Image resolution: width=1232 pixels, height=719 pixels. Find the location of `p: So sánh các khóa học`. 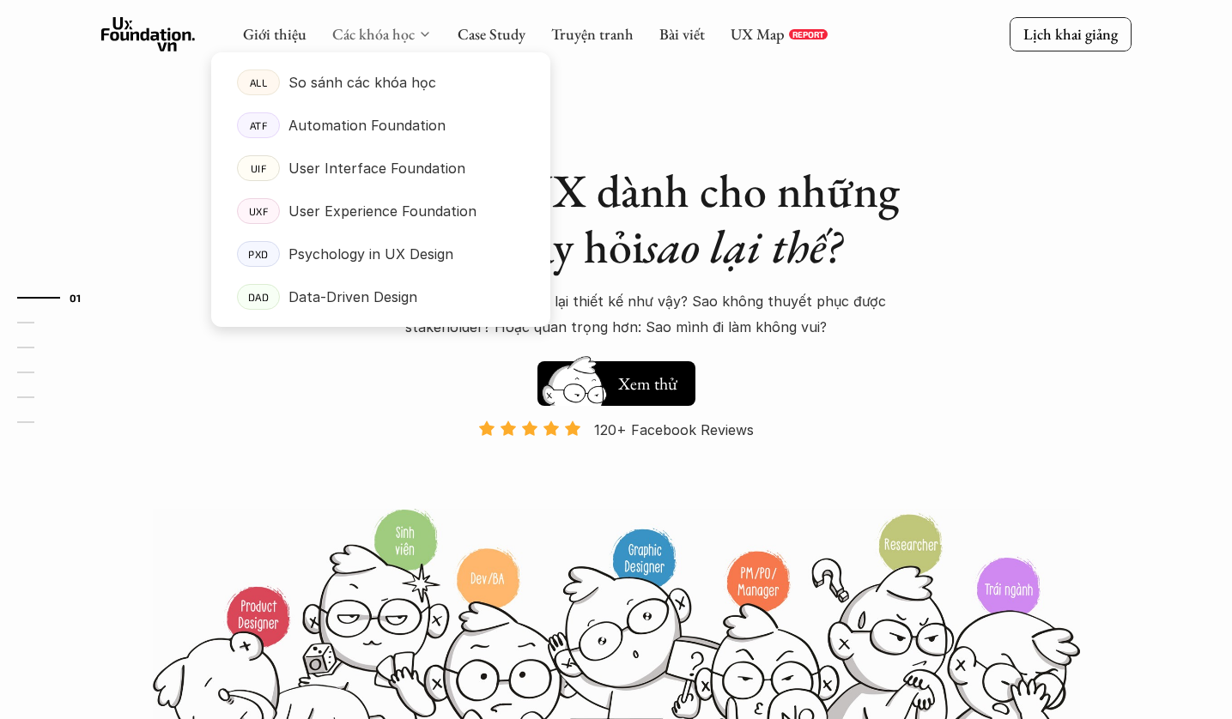

p: So sánh các khóa học is located at coordinates (362, 82).